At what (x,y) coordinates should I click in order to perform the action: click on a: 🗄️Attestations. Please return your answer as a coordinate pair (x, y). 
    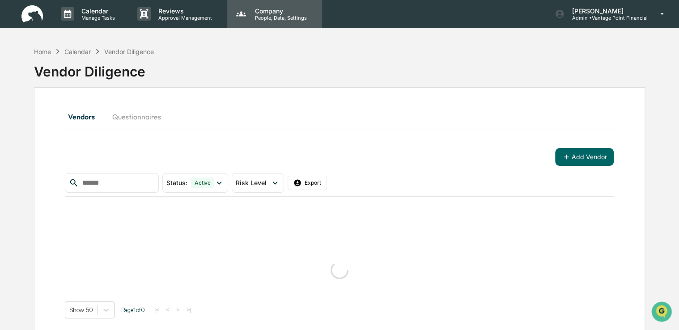
    Looking at the image, I should click on (88, 117).